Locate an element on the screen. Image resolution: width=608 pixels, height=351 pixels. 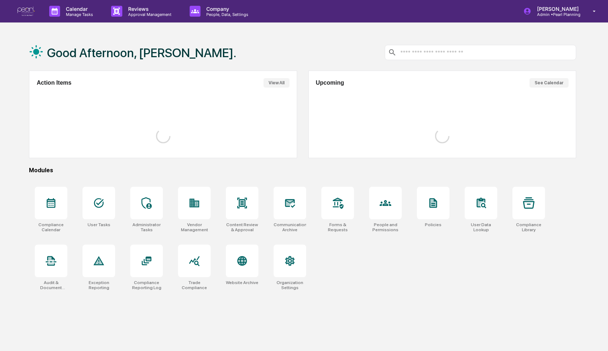
h2: Upcoming is located at coordinates (330, 83).